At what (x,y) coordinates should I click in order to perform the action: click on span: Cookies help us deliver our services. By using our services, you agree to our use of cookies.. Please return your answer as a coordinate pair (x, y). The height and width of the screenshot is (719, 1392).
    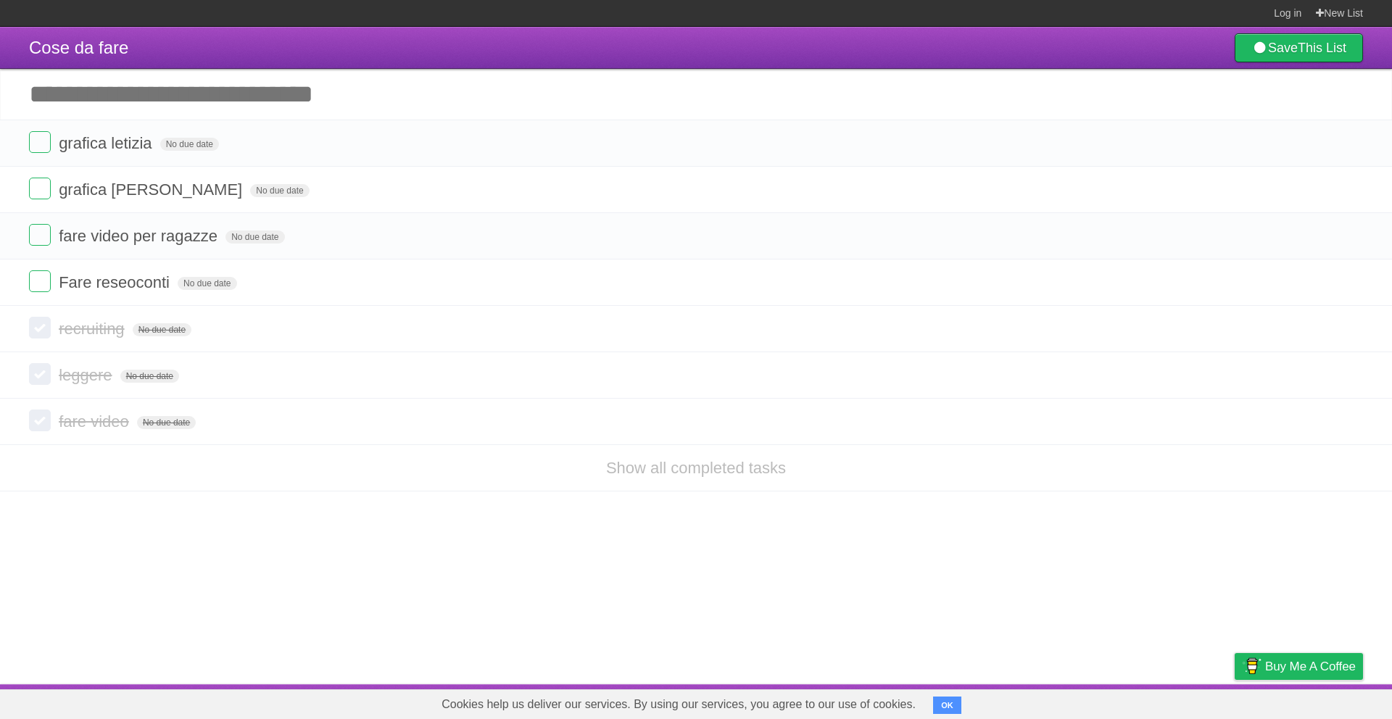
    Looking at the image, I should click on (679, 705).